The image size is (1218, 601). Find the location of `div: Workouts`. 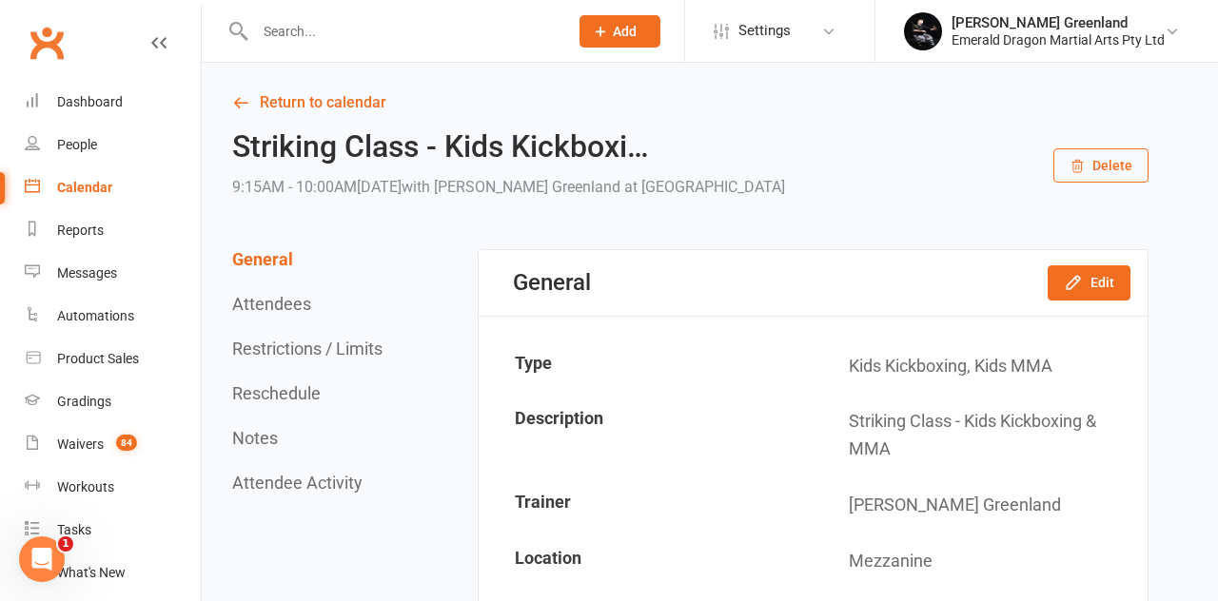

div: Workouts is located at coordinates (86, 487).